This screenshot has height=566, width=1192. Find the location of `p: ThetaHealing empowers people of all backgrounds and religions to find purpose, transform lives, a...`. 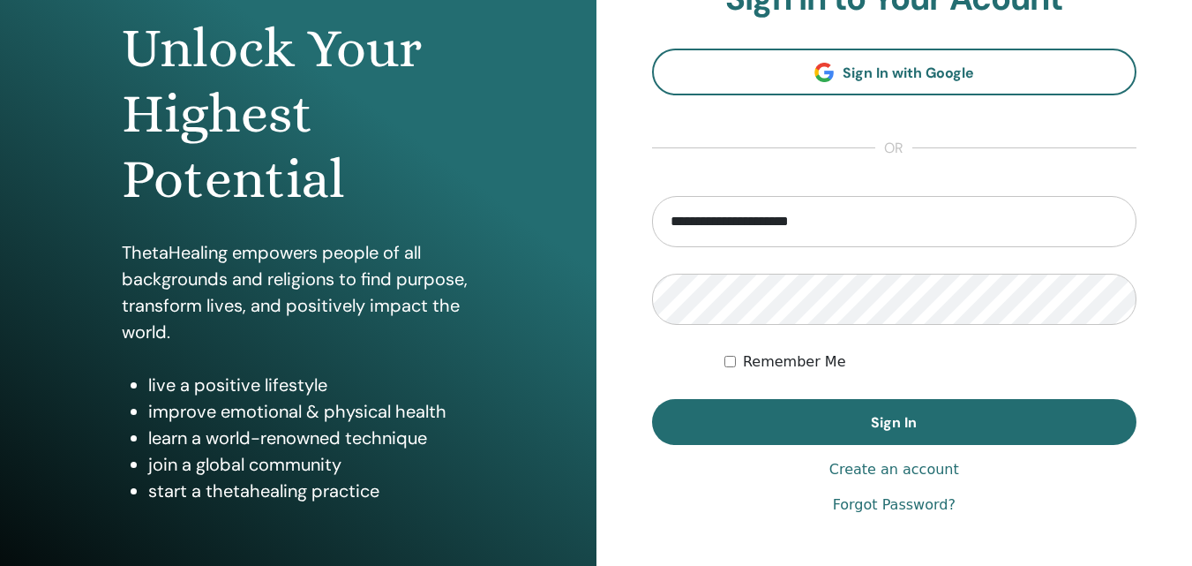

p: ThetaHealing empowers people of all backgrounds and religions to find purpose, transform lives, a... is located at coordinates (298, 292).